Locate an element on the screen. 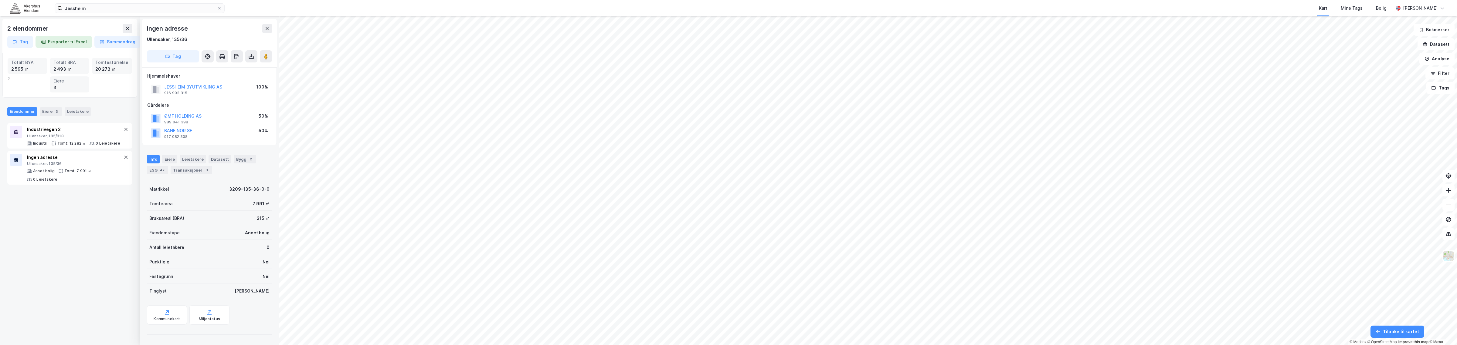 Image resolution: width=1457 pixels, height=345 pixels. div: Punktleie is located at coordinates (159, 262).